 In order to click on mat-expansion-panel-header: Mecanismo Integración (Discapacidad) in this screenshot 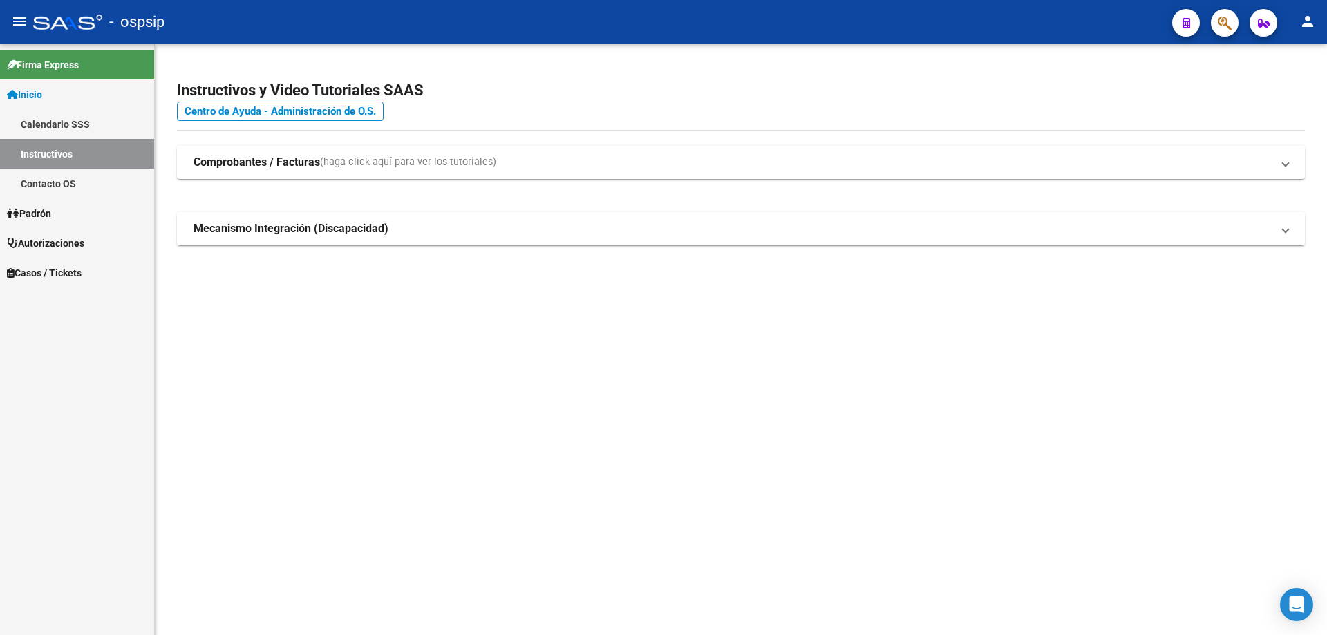, I will do `click(741, 229)`.